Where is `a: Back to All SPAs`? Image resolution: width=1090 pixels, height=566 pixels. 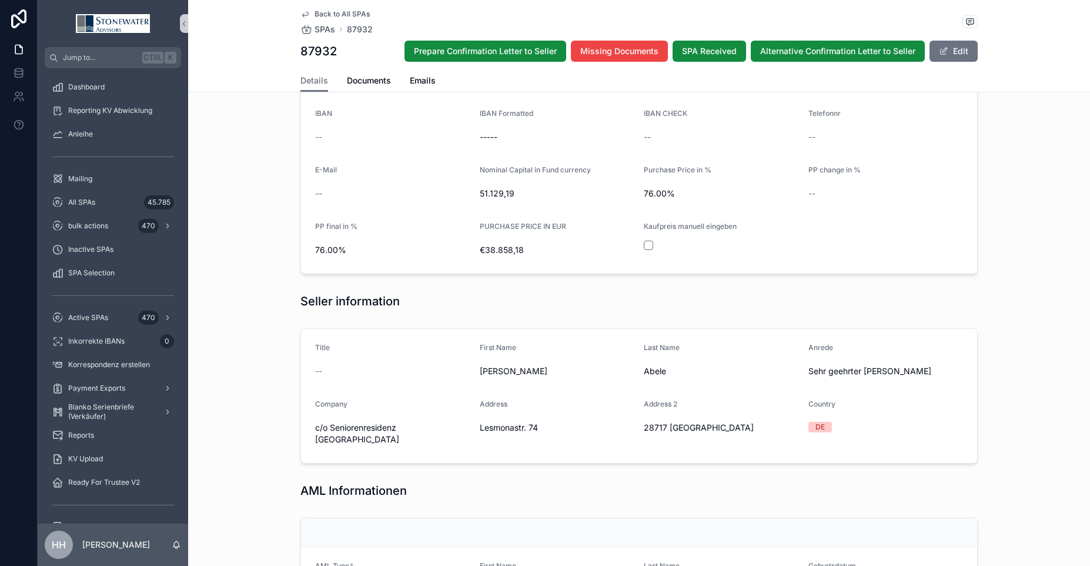 a: Back to All SPAs is located at coordinates (335, 14).